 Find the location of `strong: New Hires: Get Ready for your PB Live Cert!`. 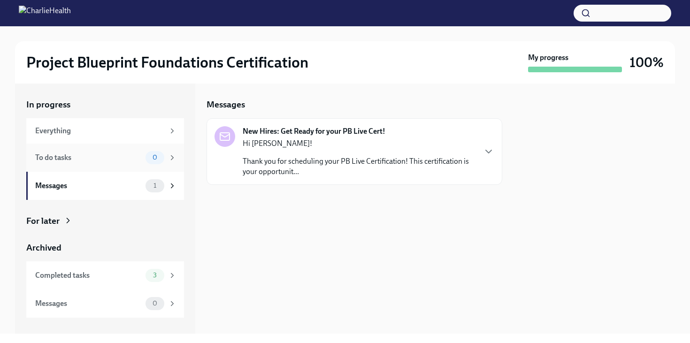

strong: New Hires: Get Ready for your PB Live Cert! is located at coordinates (314, 131).